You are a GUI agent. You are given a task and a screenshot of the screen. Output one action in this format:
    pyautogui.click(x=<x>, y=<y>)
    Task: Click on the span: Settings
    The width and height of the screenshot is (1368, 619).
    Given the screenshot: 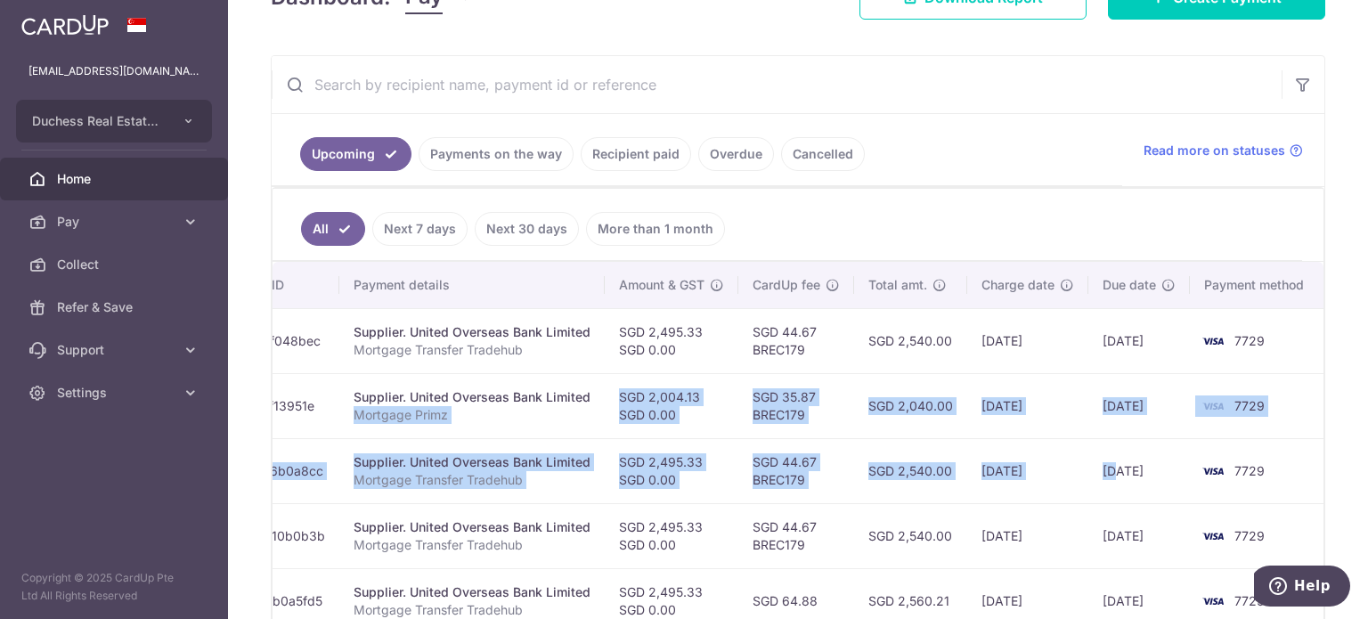 What is the action you would take?
    pyautogui.click(x=116, y=393)
    